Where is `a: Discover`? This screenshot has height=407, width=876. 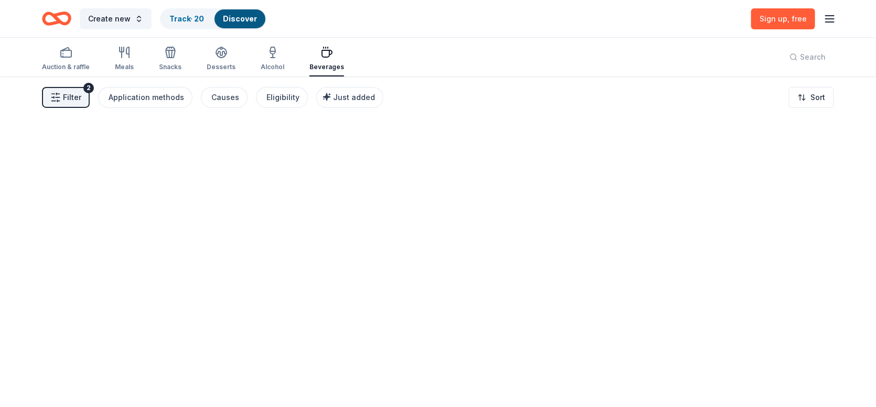 a: Discover is located at coordinates (240, 18).